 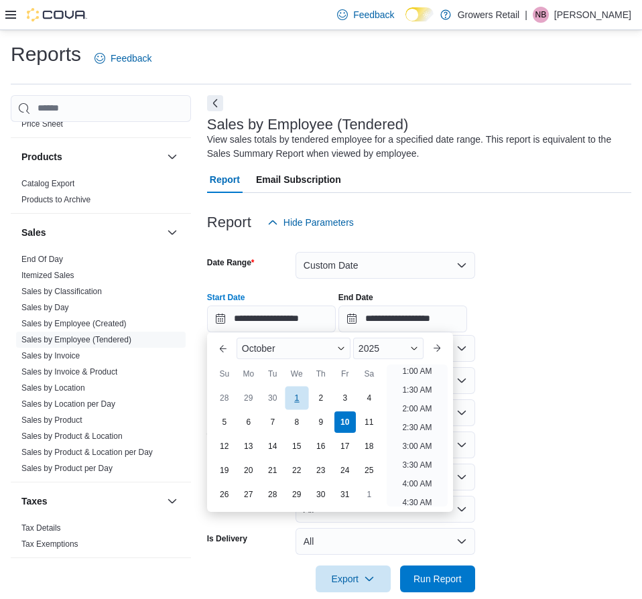 I want to click on a: Catalog Export, so click(x=48, y=184).